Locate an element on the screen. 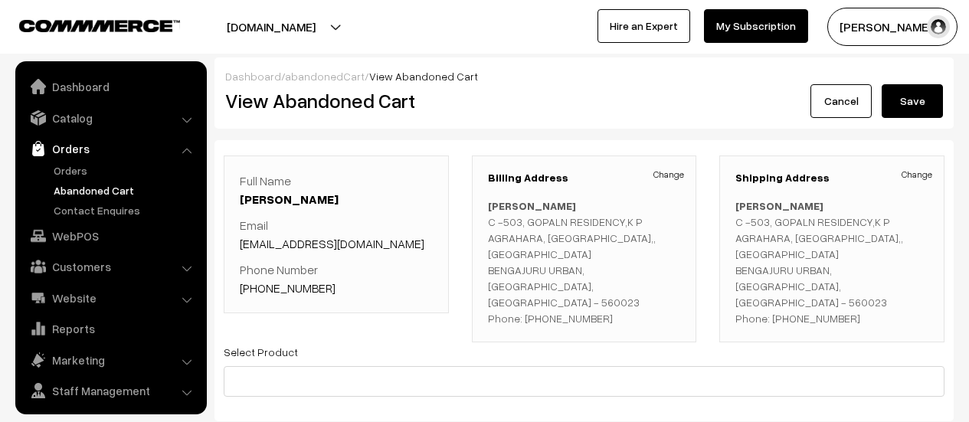 The height and width of the screenshot is (422, 969). a: abandonedCart is located at coordinates (325, 76).